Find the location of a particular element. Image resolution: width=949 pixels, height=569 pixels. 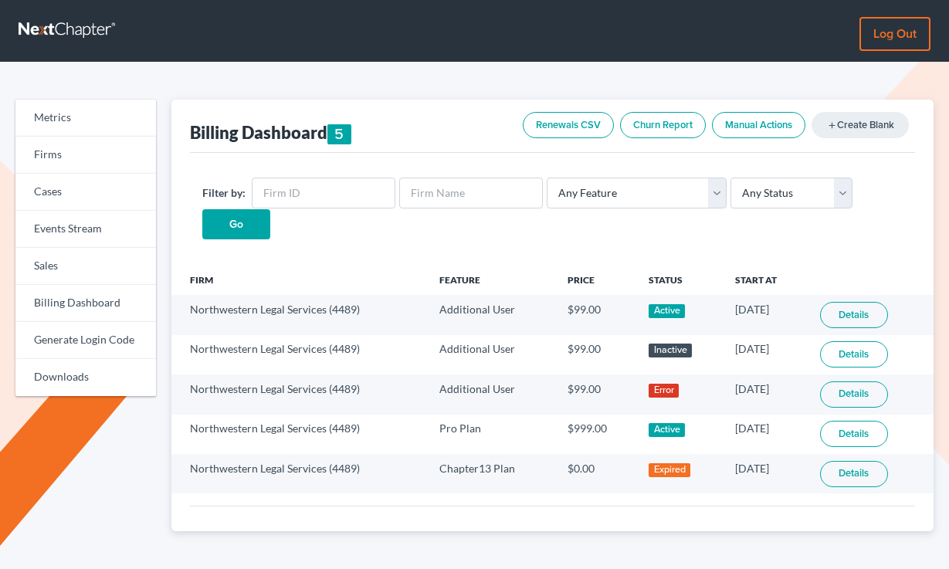

td: Chapter13 Plan is located at coordinates (491, 473).